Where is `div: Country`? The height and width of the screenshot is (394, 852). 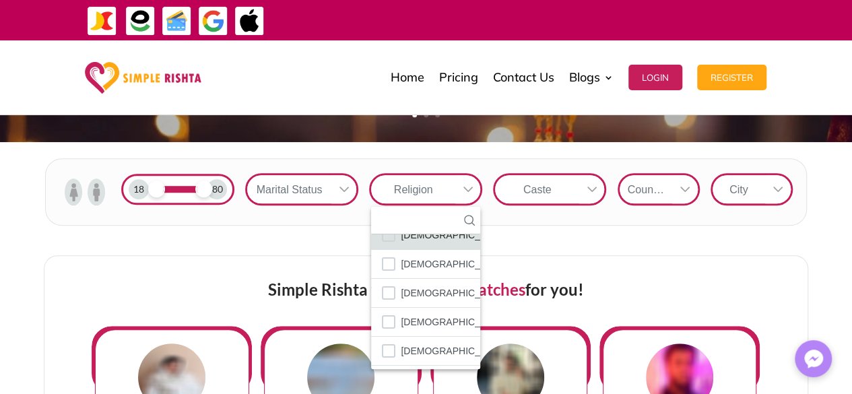 div: Country is located at coordinates (646, 189).